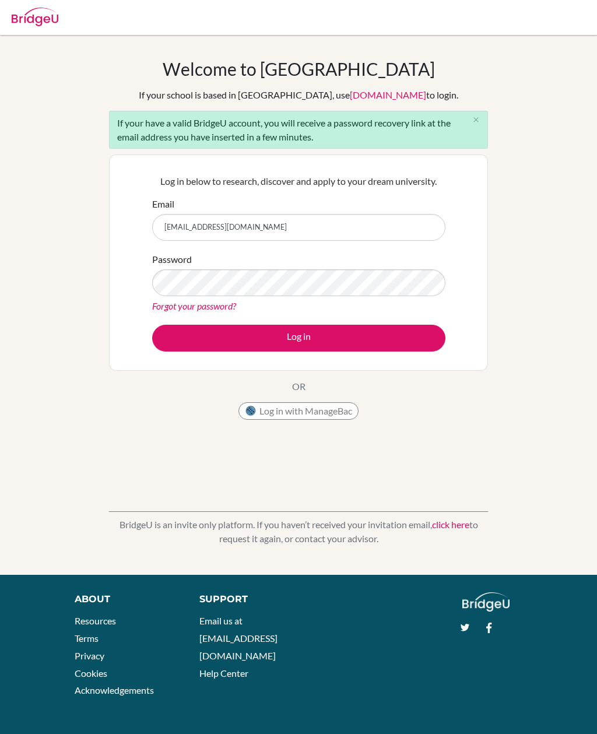 Image resolution: width=597 pixels, height=734 pixels. Describe the element at coordinates (299, 129) in the screenshot. I see `div: If your have a valid BridgeU account, you will receive a password recovery link at the email addr...` at that location.